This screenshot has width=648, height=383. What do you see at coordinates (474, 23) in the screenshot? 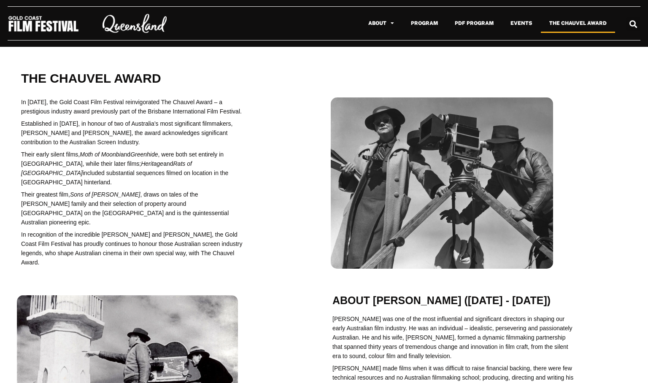
I see `a: PDF Program` at bounding box center [474, 23].